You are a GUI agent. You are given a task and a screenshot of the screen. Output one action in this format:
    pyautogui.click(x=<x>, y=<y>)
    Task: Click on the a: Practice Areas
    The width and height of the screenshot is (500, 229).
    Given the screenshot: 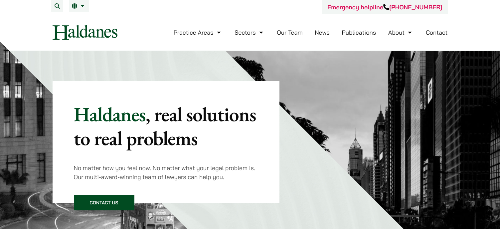 What is the action you would take?
    pyautogui.click(x=198, y=32)
    